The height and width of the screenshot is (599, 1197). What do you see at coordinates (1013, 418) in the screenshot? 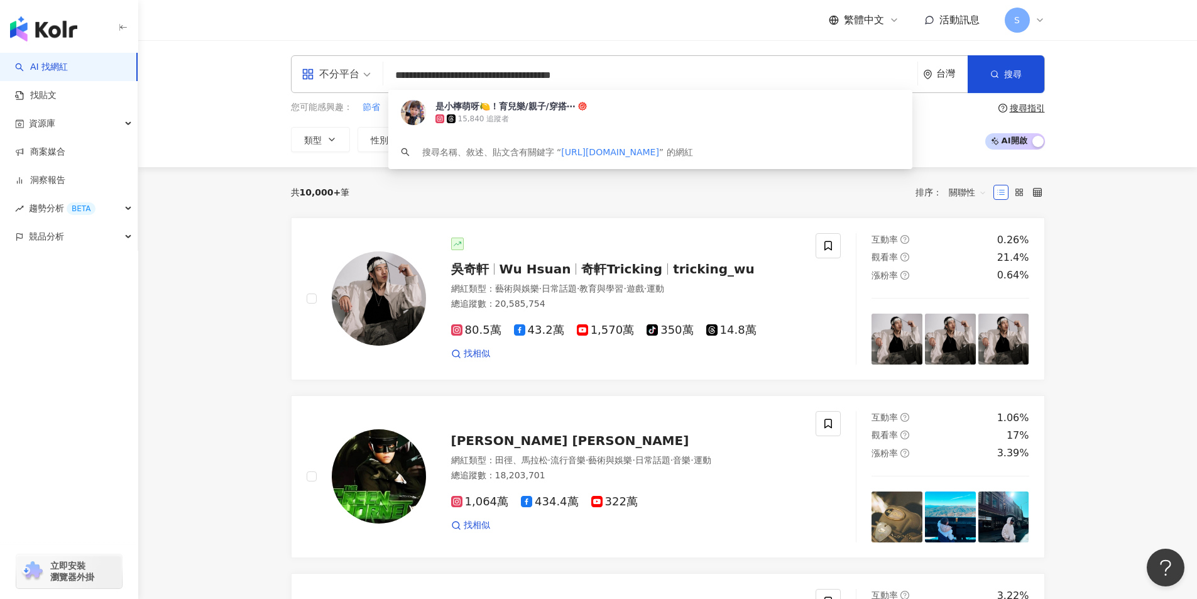
I see `div: 1.06%` at bounding box center [1013, 418].